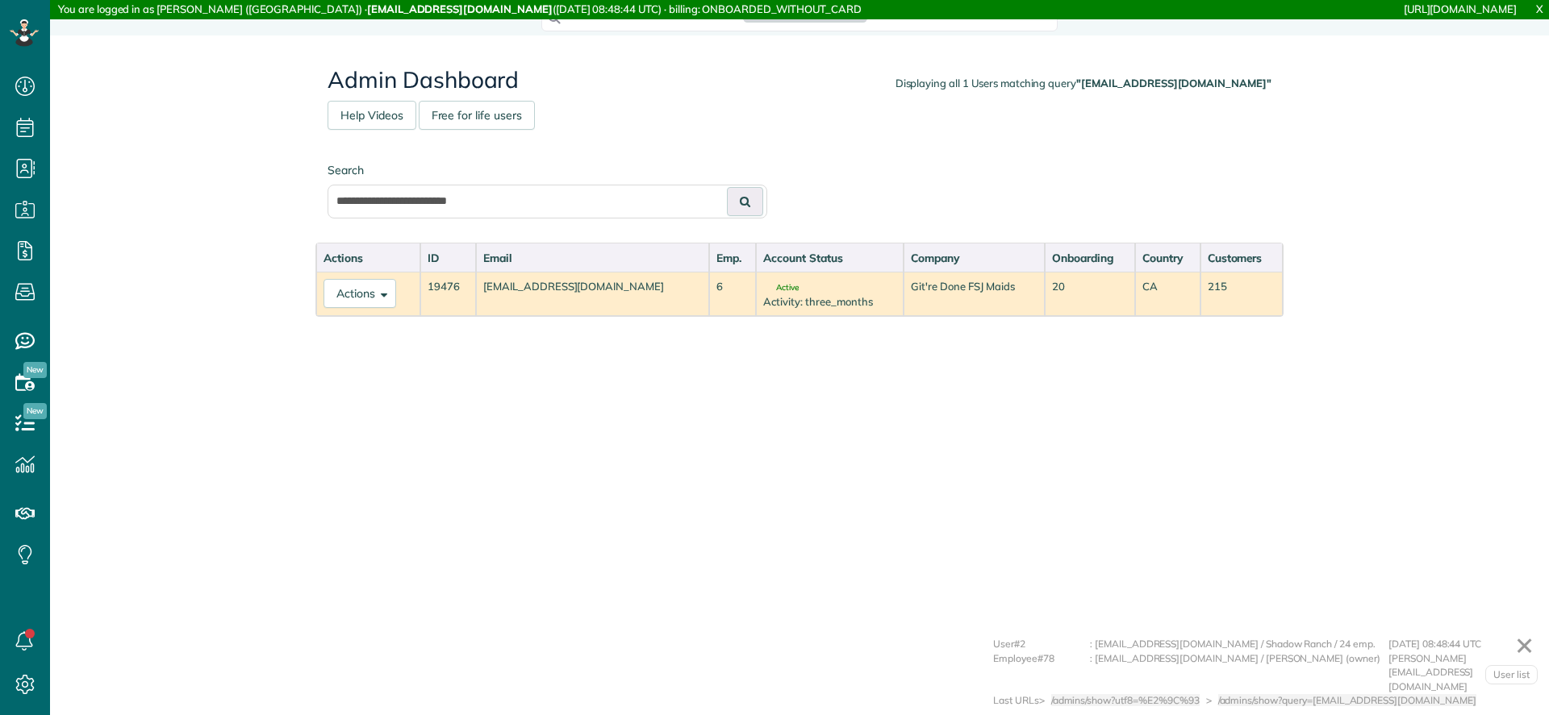 The width and height of the screenshot is (1549, 715). Describe the element at coordinates (1167, 258) in the screenshot. I see `div: Country` at that location.